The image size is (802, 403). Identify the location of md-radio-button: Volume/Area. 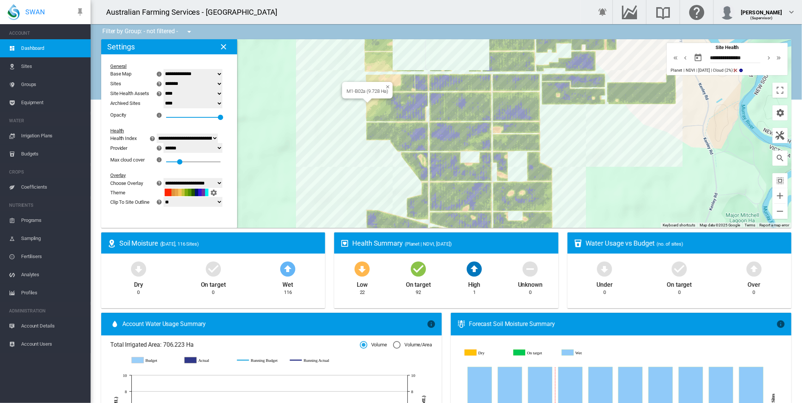
(412, 345).